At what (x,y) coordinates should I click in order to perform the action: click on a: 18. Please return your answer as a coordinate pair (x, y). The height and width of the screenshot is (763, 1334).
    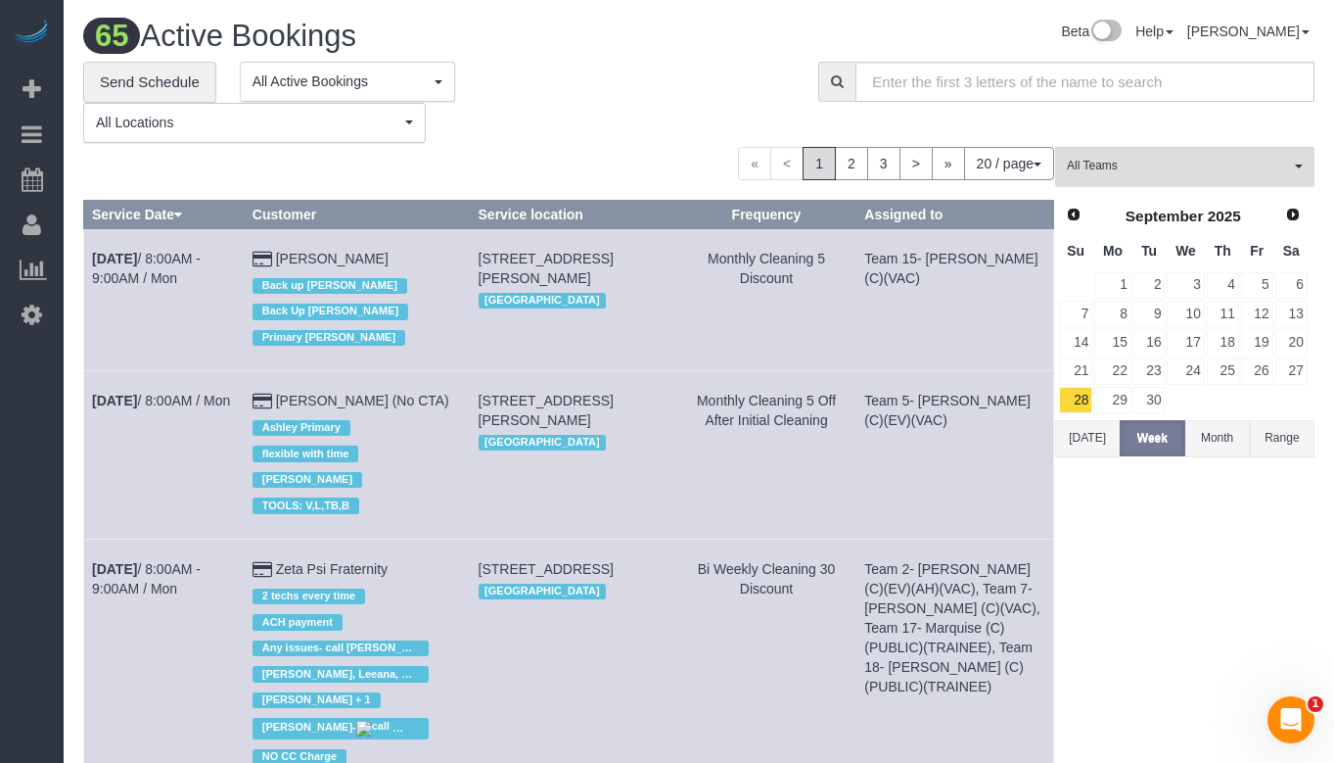
    Looking at the image, I should click on (1223, 342).